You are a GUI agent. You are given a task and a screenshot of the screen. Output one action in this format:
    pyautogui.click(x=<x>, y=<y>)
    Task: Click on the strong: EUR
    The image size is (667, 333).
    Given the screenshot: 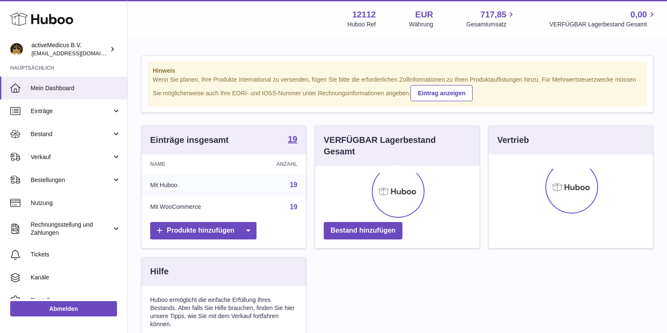 What is the action you would take?
    pyautogui.click(x=424, y=14)
    